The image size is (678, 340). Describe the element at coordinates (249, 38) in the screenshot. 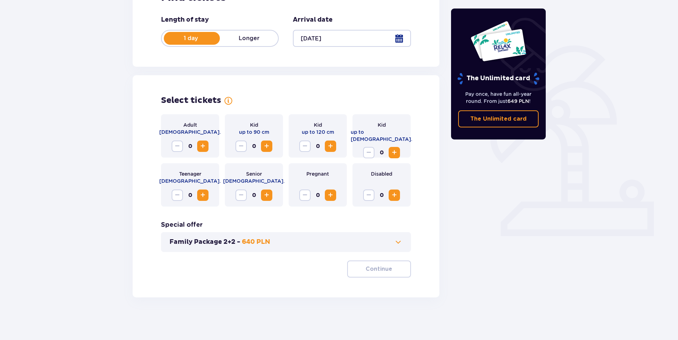

I see `p: Longer` at that location.